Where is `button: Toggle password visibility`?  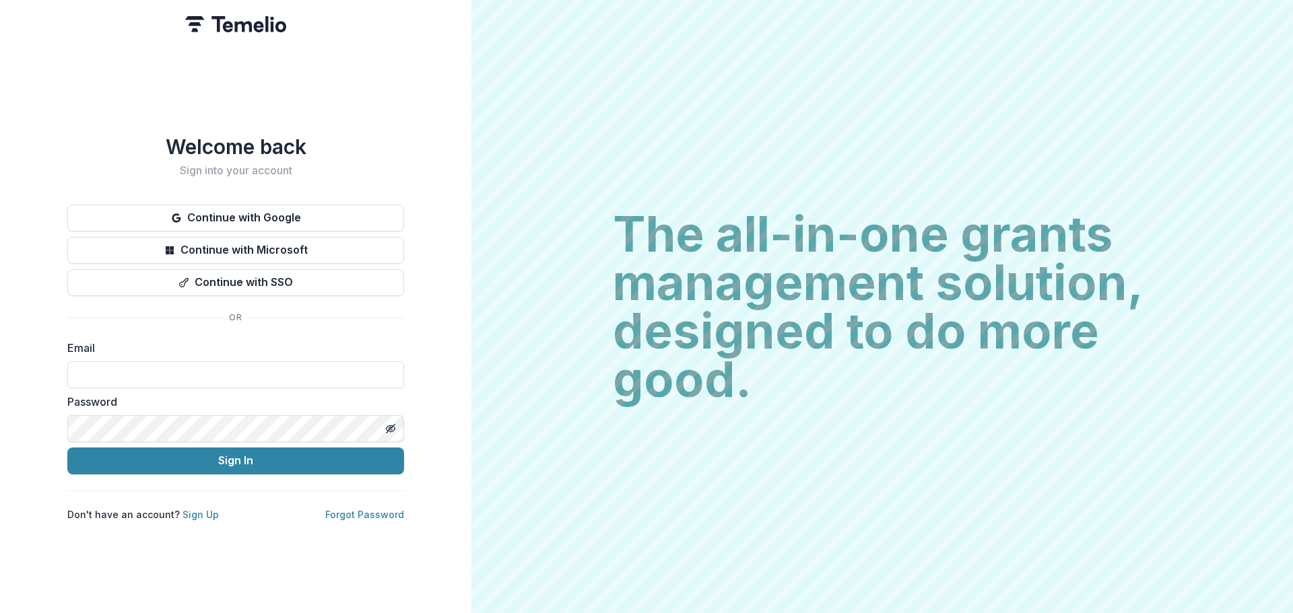
button: Toggle password visibility is located at coordinates (391, 429).